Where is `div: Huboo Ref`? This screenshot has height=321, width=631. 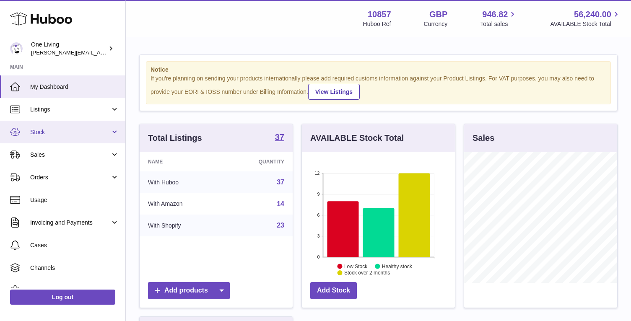 div: Huboo Ref is located at coordinates (377, 24).